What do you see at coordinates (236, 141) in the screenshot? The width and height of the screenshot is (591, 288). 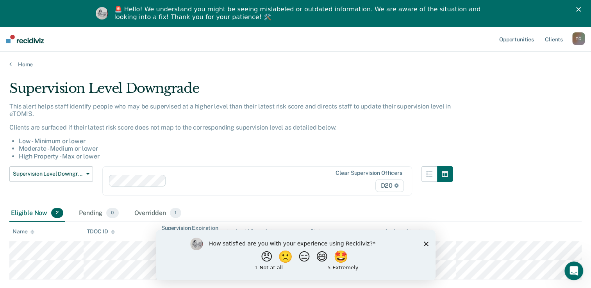 I see `li: Low - Minimum or lower` at bounding box center [236, 141].